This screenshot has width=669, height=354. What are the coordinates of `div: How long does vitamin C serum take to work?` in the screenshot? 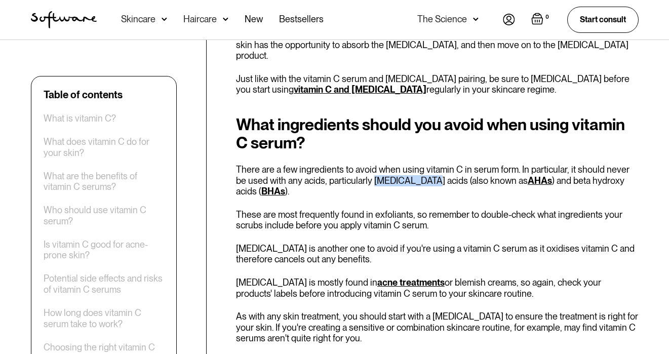 It's located at (104, 318).